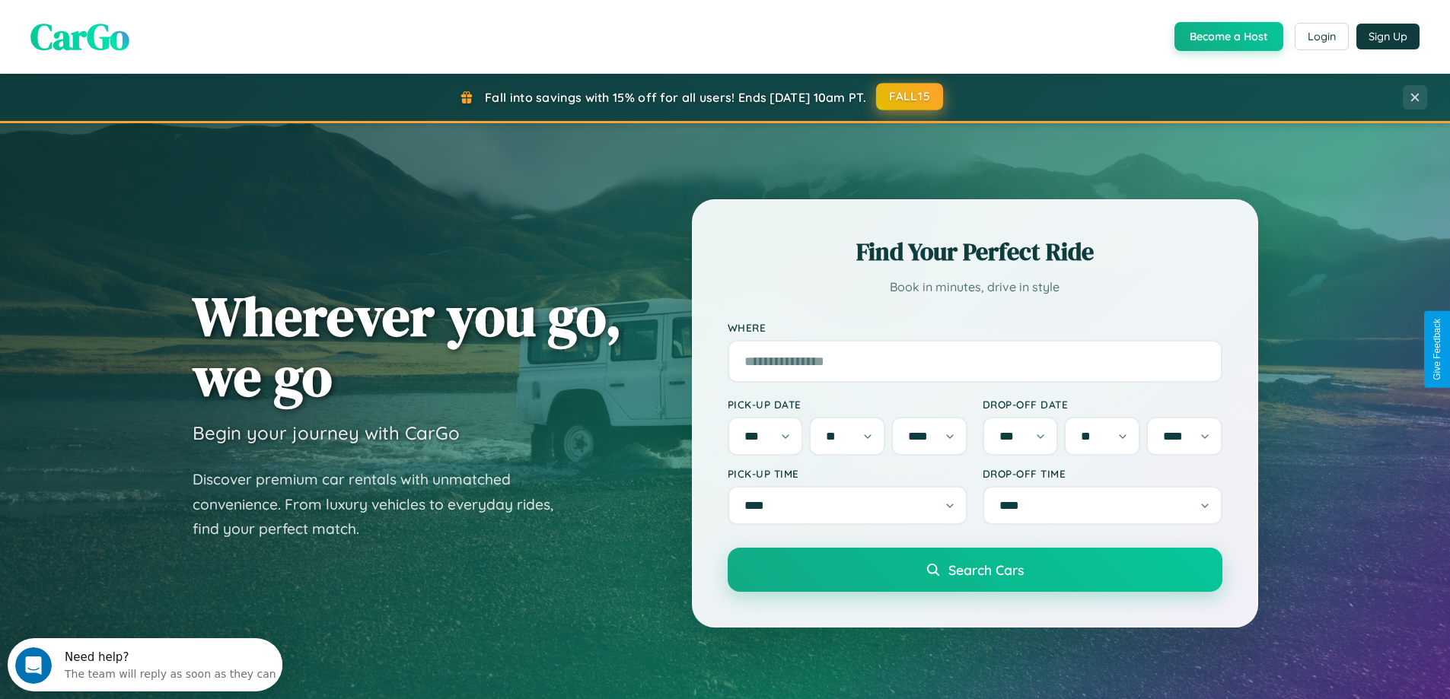  Describe the element at coordinates (975, 327) in the screenshot. I see `label: Where` at that location.